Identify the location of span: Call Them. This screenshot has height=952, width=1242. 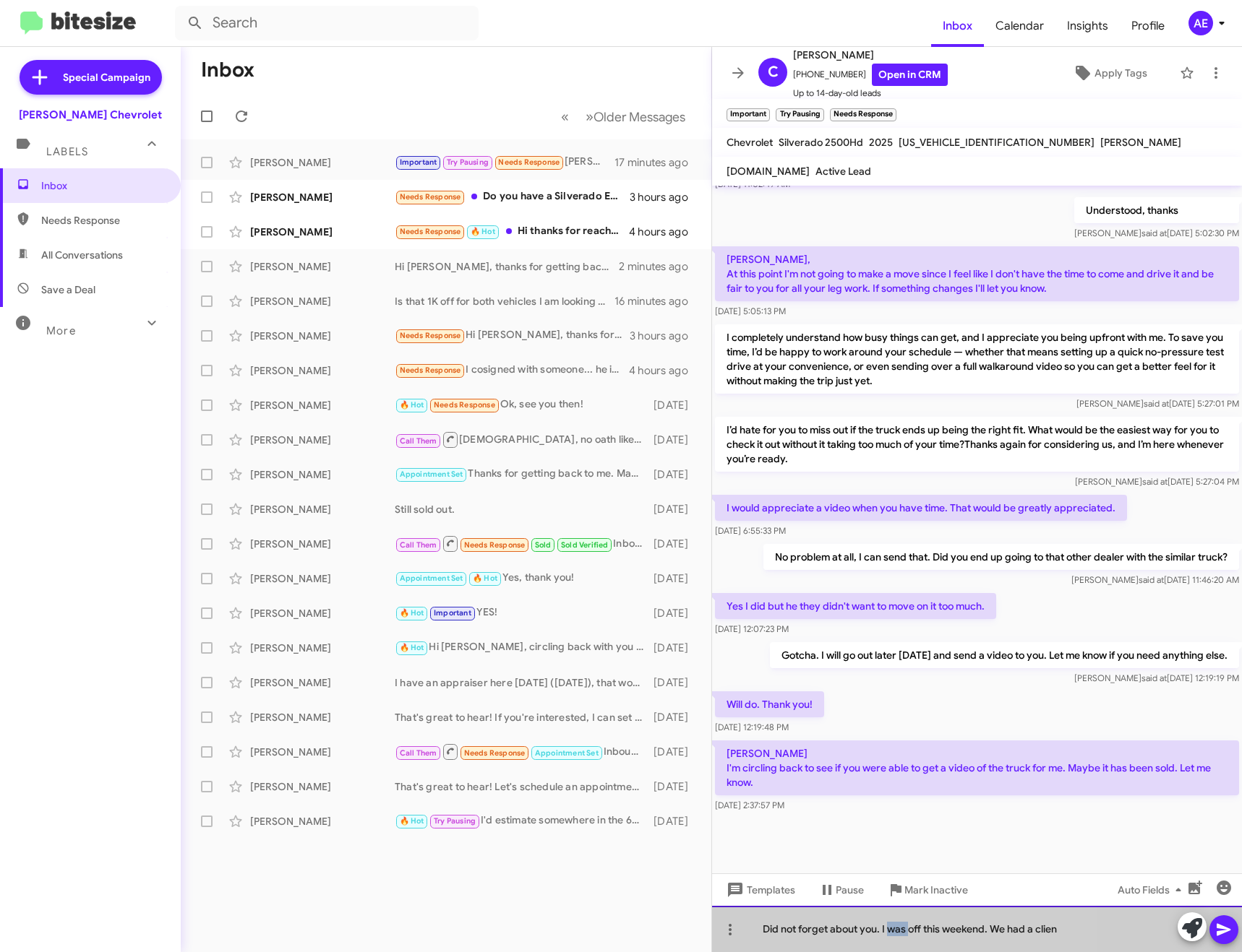
(419, 545).